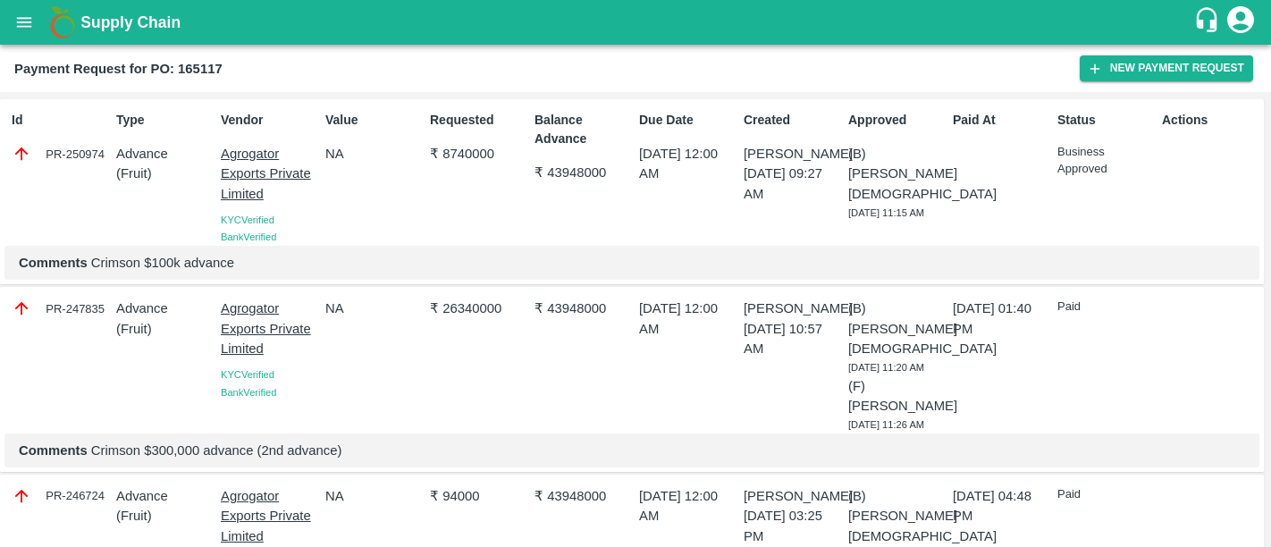 The width and height of the screenshot is (1271, 547). What do you see at coordinates (583, 130) in the screenshot?
I see `p: Balance Advance` at bounding box center [583, 130].